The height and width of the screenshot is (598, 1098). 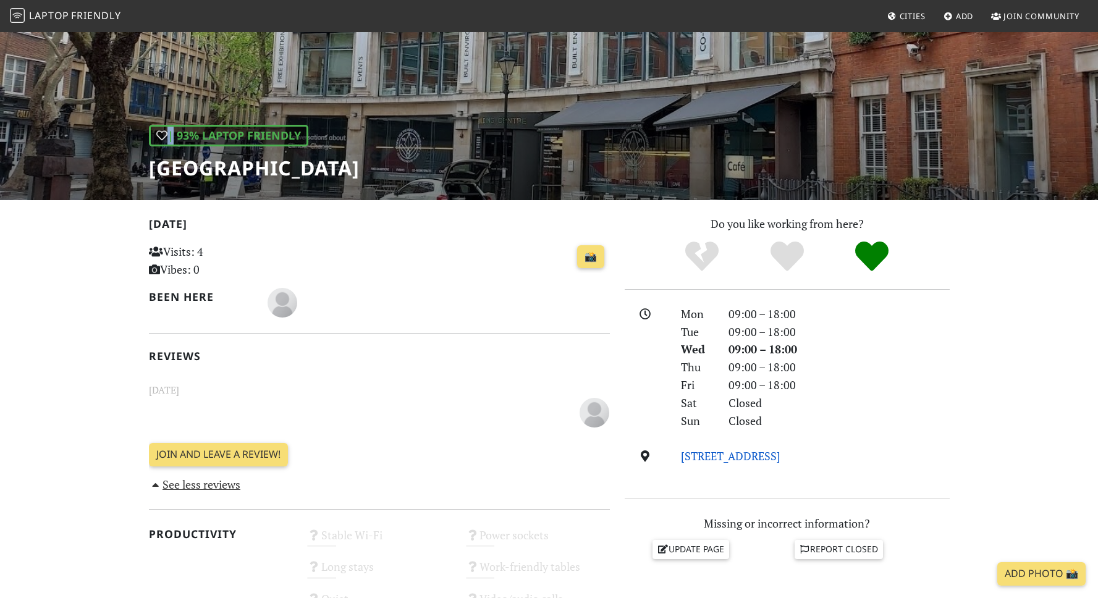 What do you see at coordinates (697, 403) in the screenshot?
I see `div: Sat` at bounding box center [697, 403].